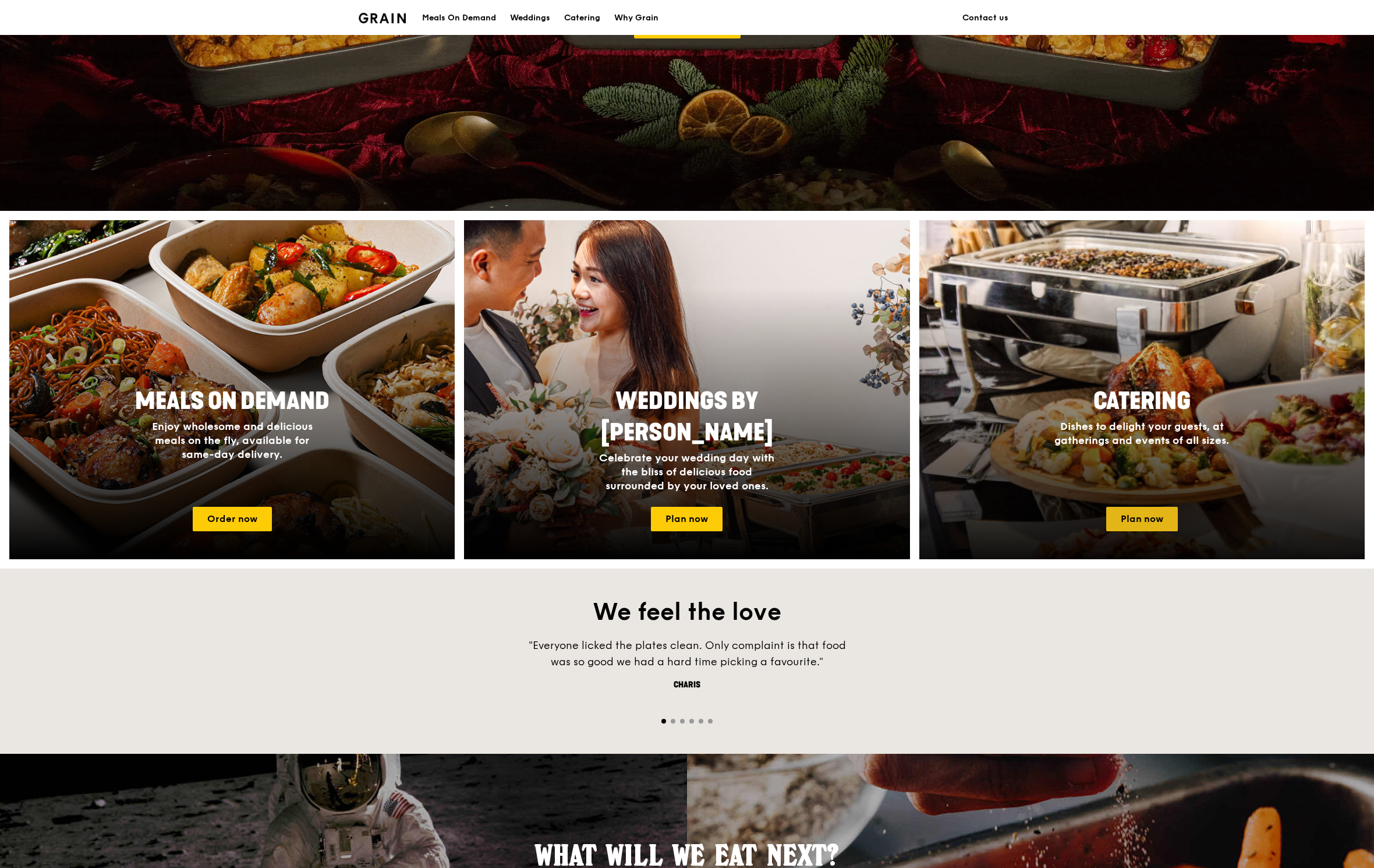  Describe the element at coordinates (985, 18) in the screenshot. I see `a: Contact us` at that location.